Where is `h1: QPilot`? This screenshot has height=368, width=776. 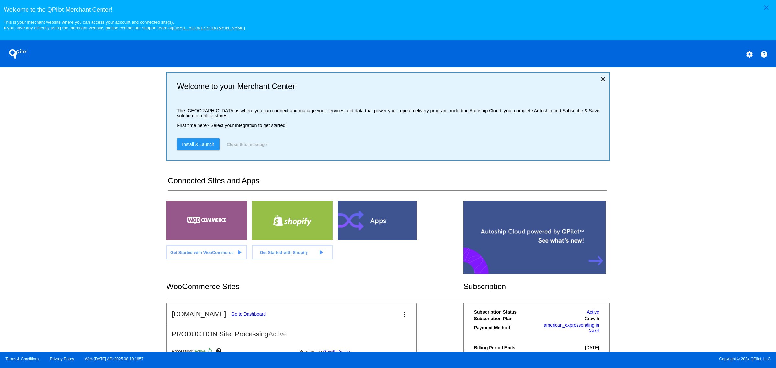
h1: QPilot is located at coordinates (18, 54).